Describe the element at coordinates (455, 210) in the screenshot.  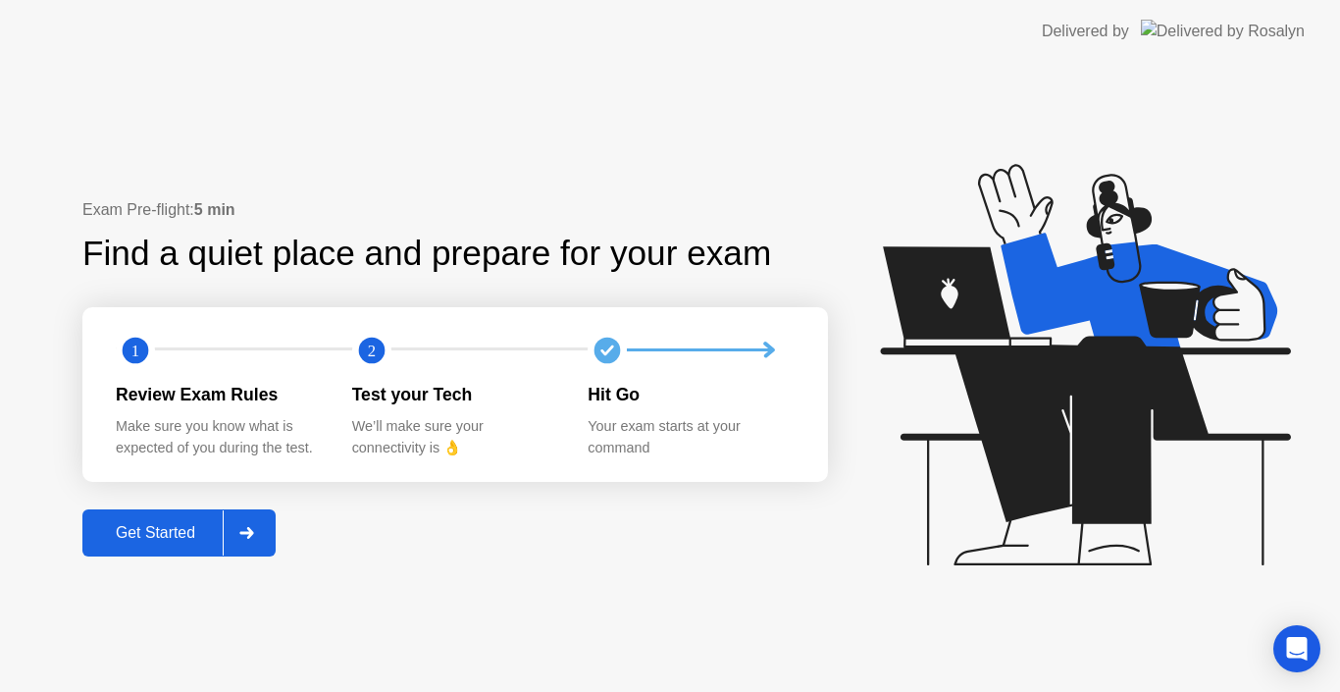
I see `div: Exam Pre-flight:` at that location.